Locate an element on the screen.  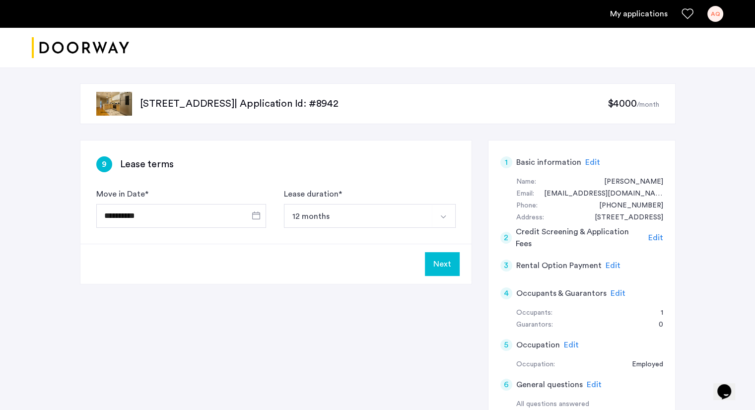
div: Guarantors: is located at coordinates (535, 325).